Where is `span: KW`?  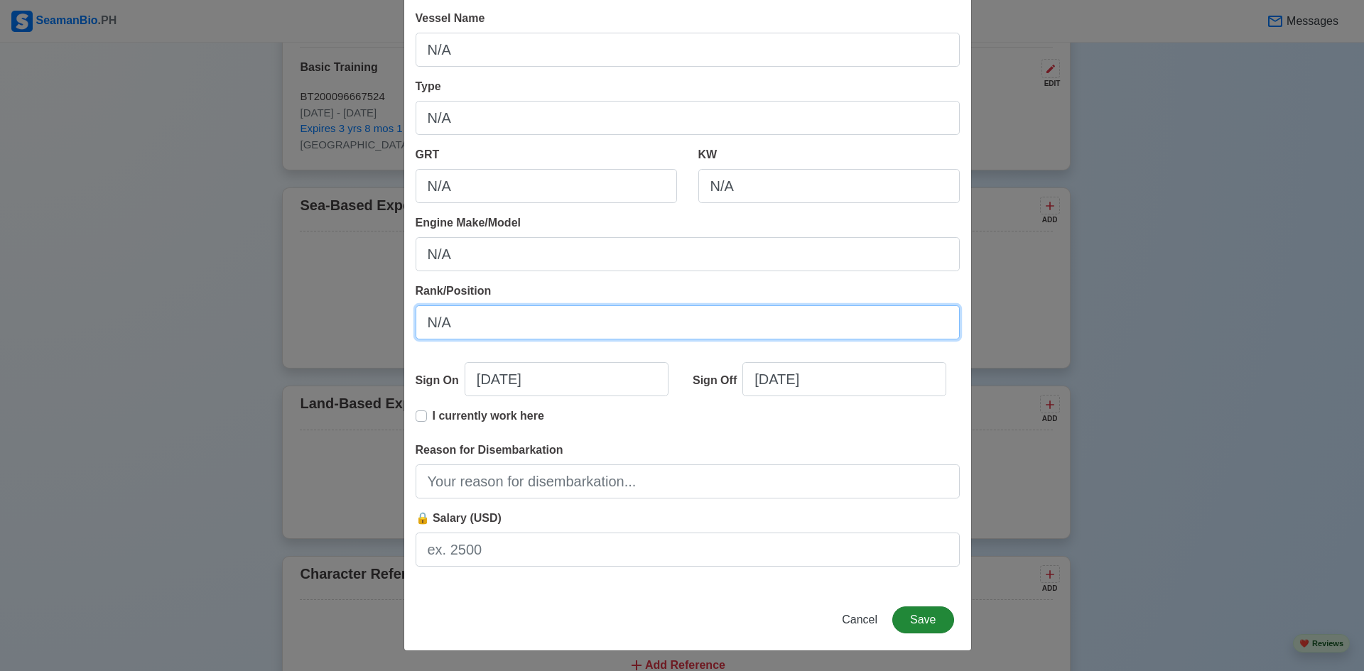
span: KW is located at coordinates (708, 154).